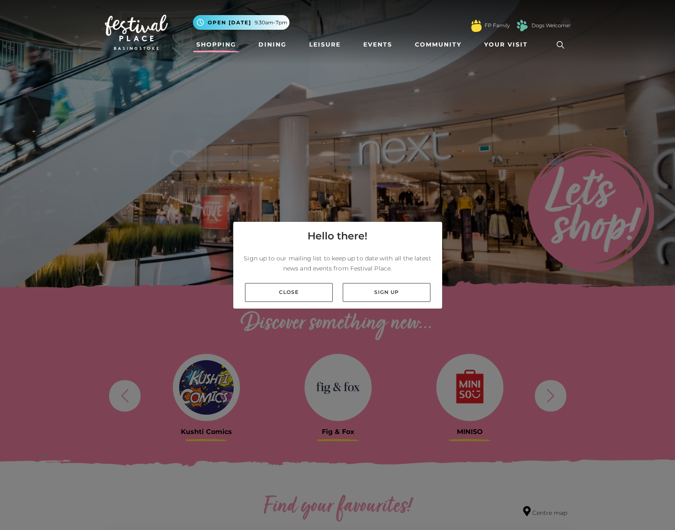  Describe the element at coordinates (497, 26) in the screenshot. I see `a: FP Family` at that location.